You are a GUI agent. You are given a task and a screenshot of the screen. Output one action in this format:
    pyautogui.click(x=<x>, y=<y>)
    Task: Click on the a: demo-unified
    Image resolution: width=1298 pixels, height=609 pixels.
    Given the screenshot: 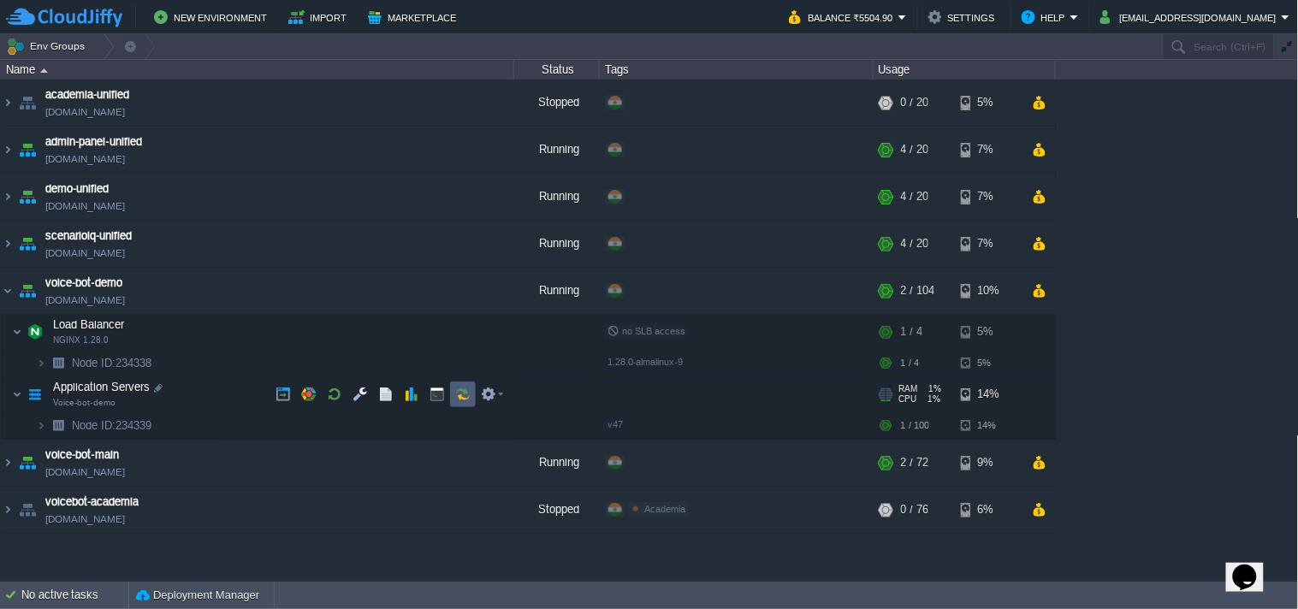 What is the action you would take?
    pyautogui.click(x=77, y=189)
    